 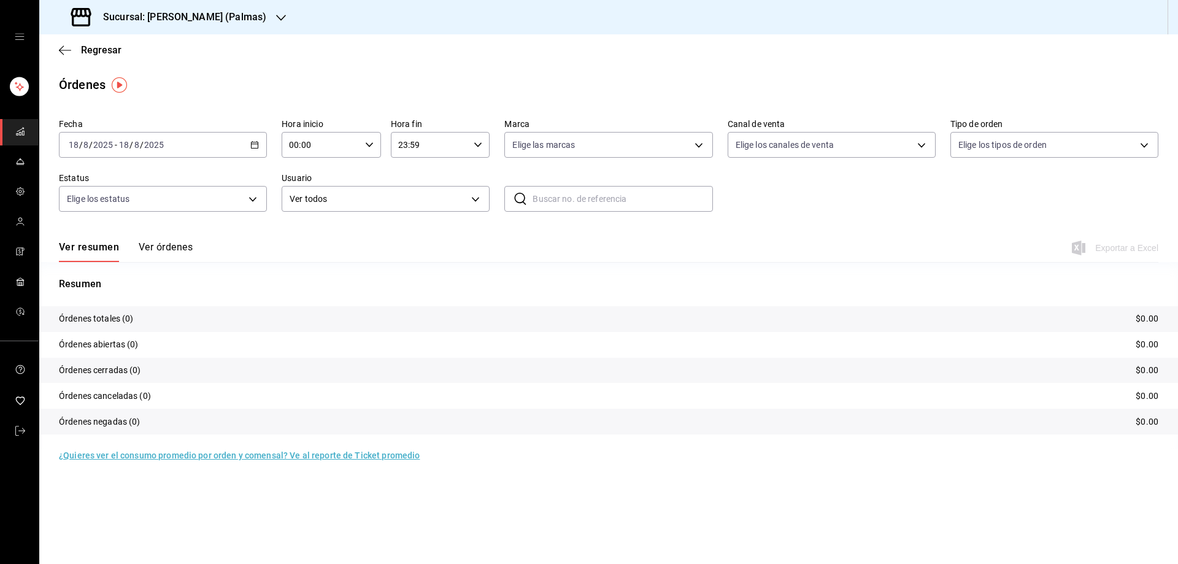 What do you see at coordinates (100, 370) in the screenshot?
I see `p: Órdenes cerradas (0)` at bounding box center [100, 370].